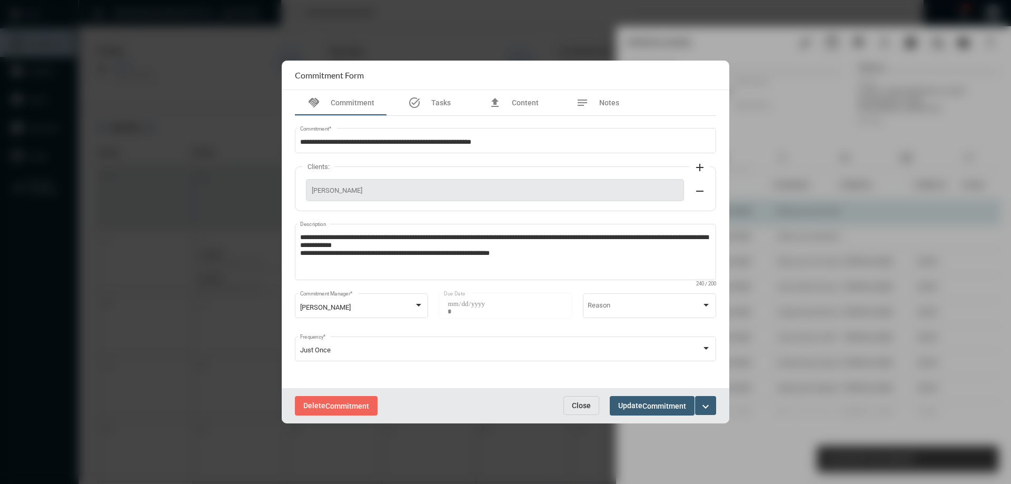 Image resolution: width=1011 pixels, height=484 pixels. Describe the element at coordinates (706, 284) in the screenshot. I see `mat-hint: 240 / 200` at that location.